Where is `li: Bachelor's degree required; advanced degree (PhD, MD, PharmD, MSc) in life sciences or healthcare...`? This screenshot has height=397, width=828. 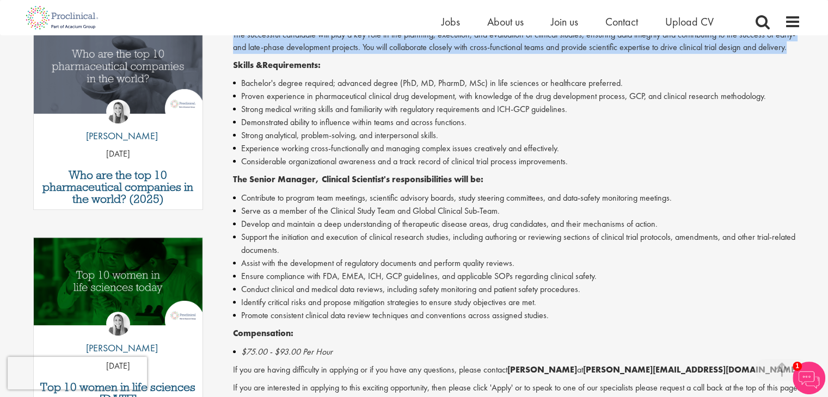 li: Bachelor's degree required; advanced degree (PhD, MD, PharmD, MSc) in life sciences or healthcare... is located at coordinates (516, 83).